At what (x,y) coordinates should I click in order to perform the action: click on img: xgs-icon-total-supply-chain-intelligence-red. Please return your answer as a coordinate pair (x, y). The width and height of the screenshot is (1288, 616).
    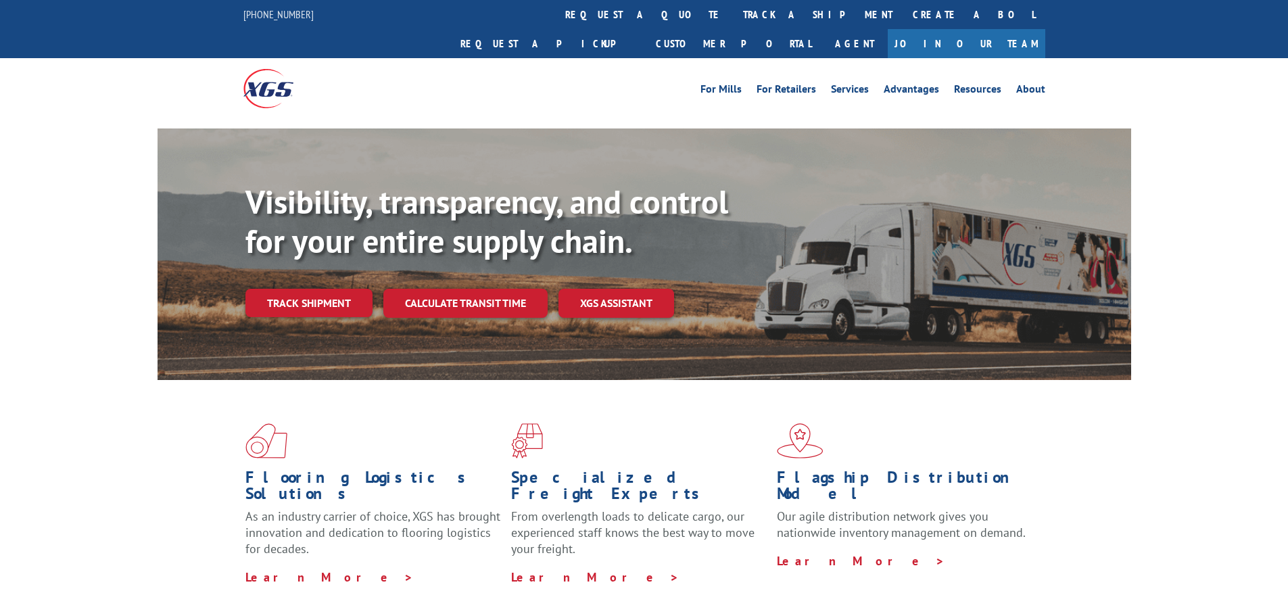
    Looking at the image, I should click on (266, 441).